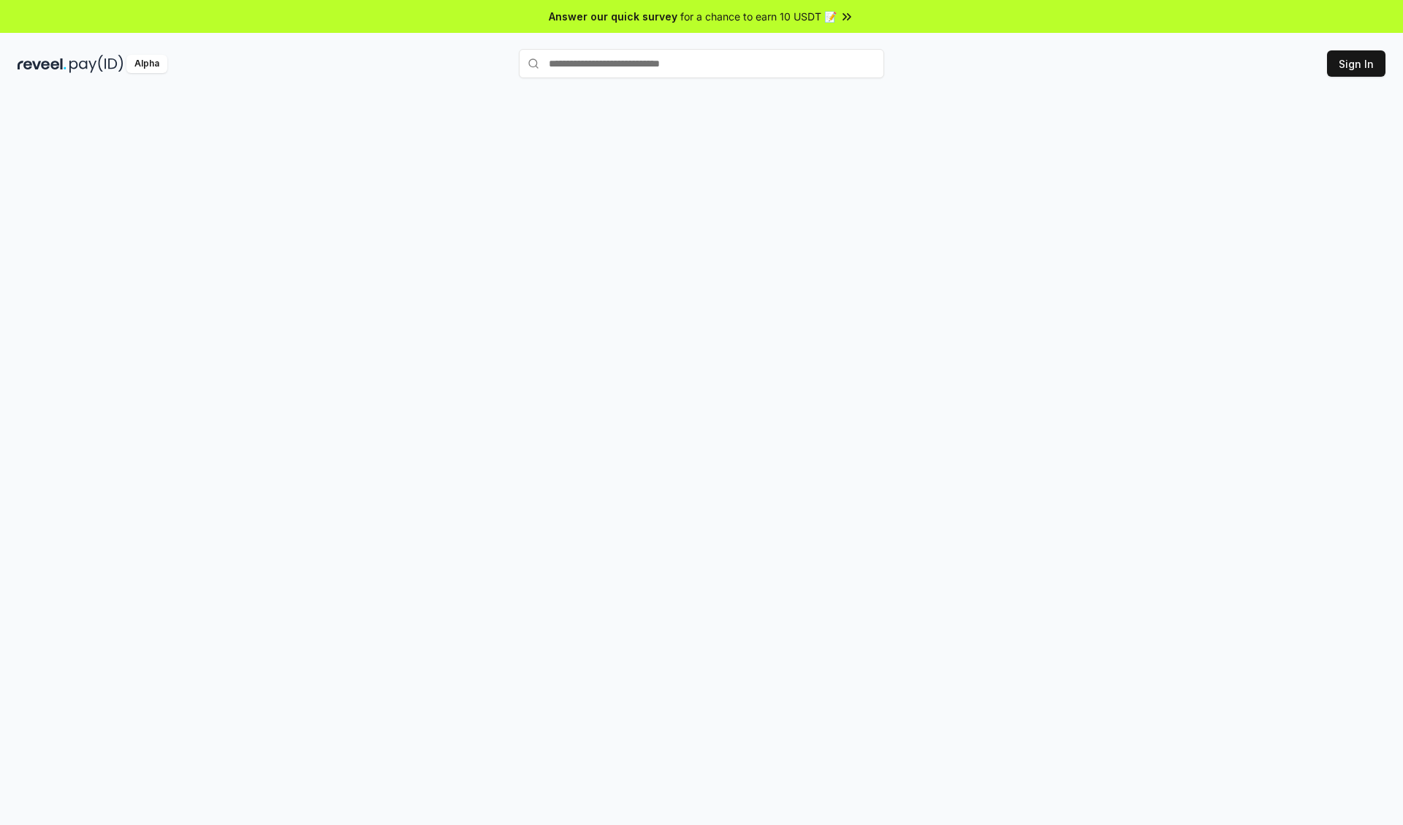  Describe the element at coordinates (1357, 64) in the screenshot. I see `button: Sign In` at that location.